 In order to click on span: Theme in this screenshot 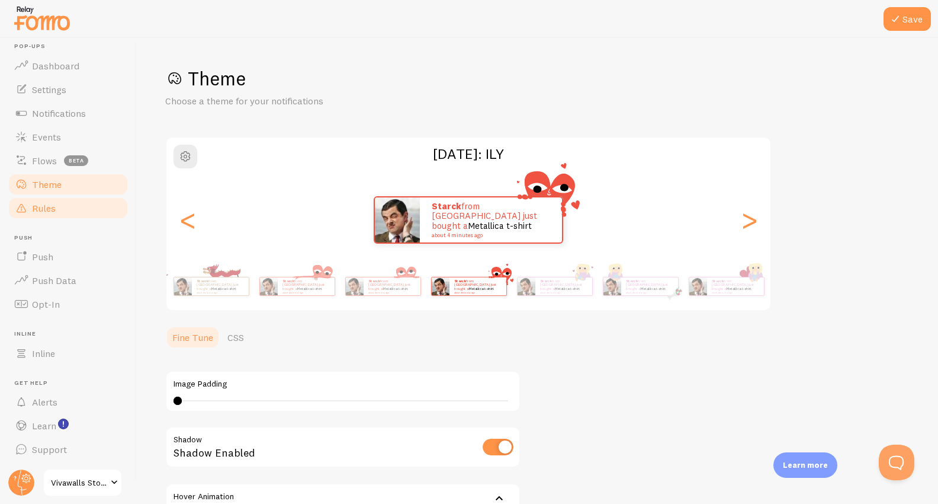, I will do `click(47, 184)`.